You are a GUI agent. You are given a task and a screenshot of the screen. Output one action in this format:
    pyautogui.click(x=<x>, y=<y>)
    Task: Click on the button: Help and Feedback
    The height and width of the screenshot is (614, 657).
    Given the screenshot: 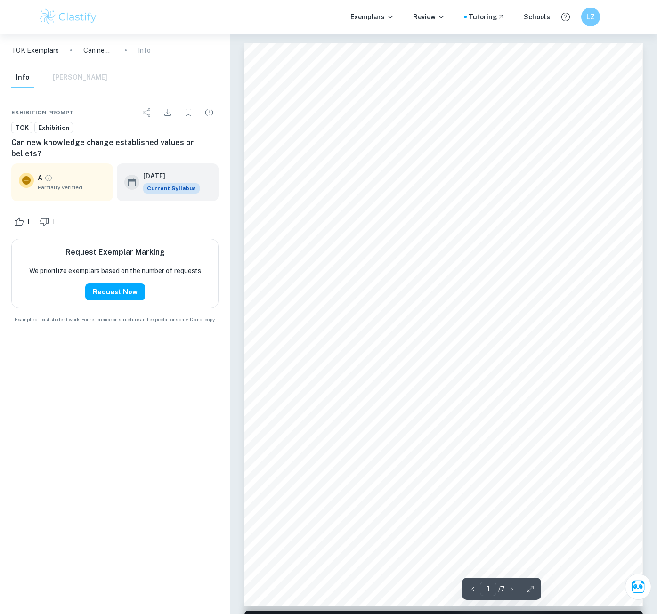 What is the action you would take?
    pyautogui.click(x=565, y=17)
    